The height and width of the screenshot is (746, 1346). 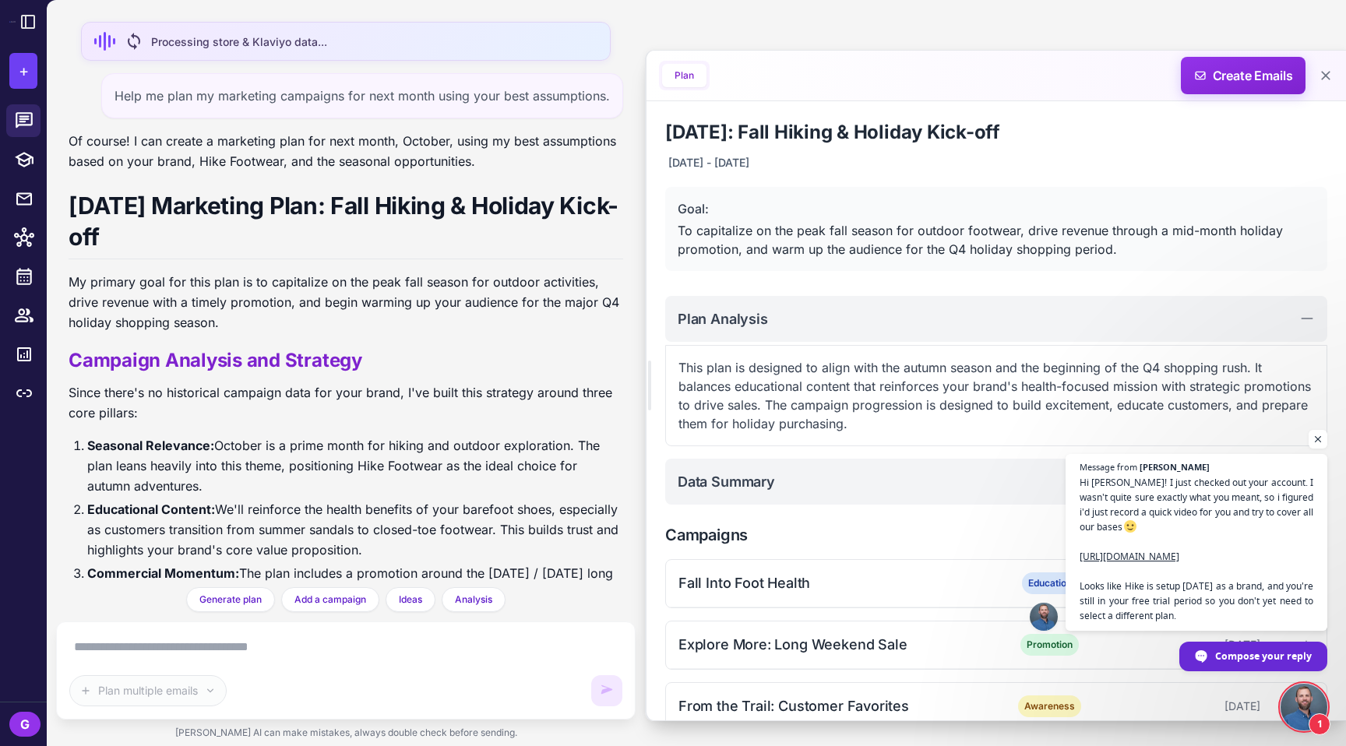 What do you see at coordinates (362, 96) in the screenshot?
I see `div: Help me plan my marketing campaigns for next month using your best assumptions.` at bounding box center [362, 96].